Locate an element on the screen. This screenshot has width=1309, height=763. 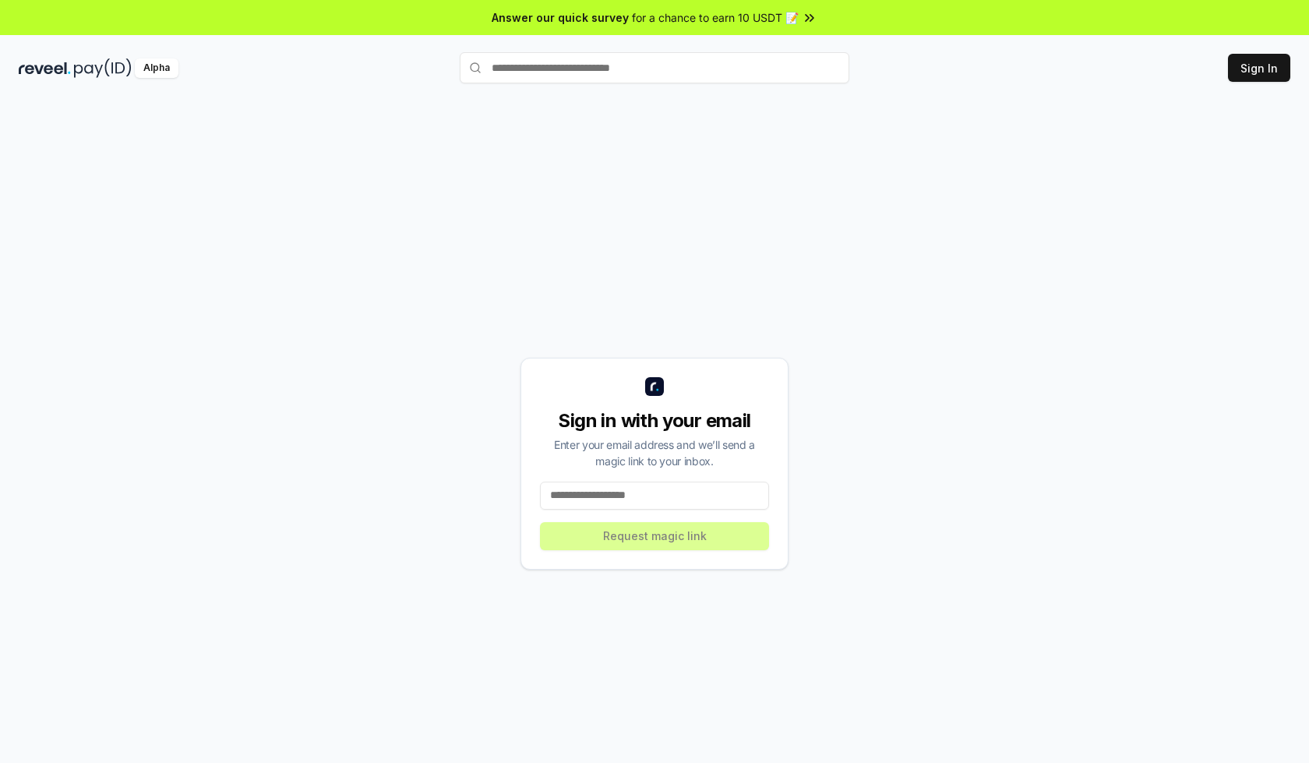
button: Sign In is located at coordinates (1259, 68).